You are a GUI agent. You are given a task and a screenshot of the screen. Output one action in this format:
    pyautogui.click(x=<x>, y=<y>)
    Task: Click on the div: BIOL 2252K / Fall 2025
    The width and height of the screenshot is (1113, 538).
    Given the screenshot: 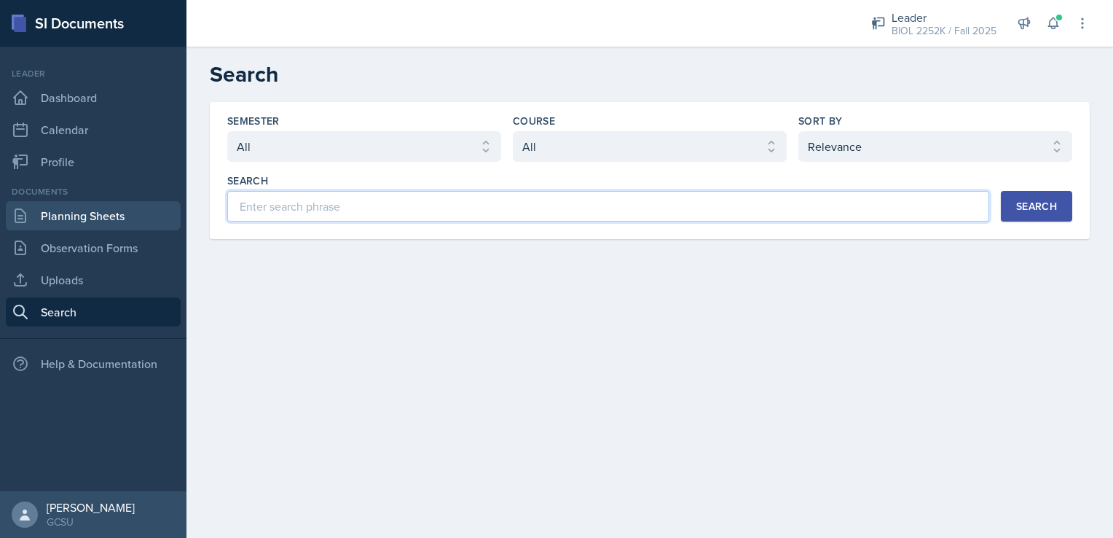 What is the action you would take?
    pyautogui.click(x=944, y=31)
    